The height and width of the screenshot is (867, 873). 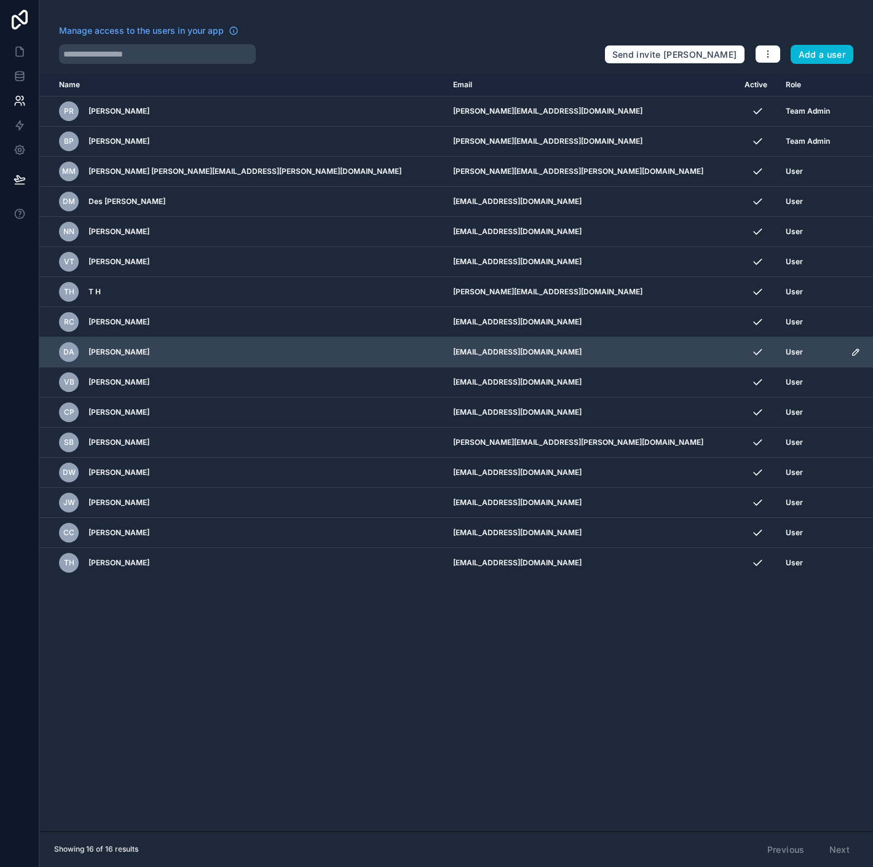 I want to click on span: SB, so click(x=69, y=443).